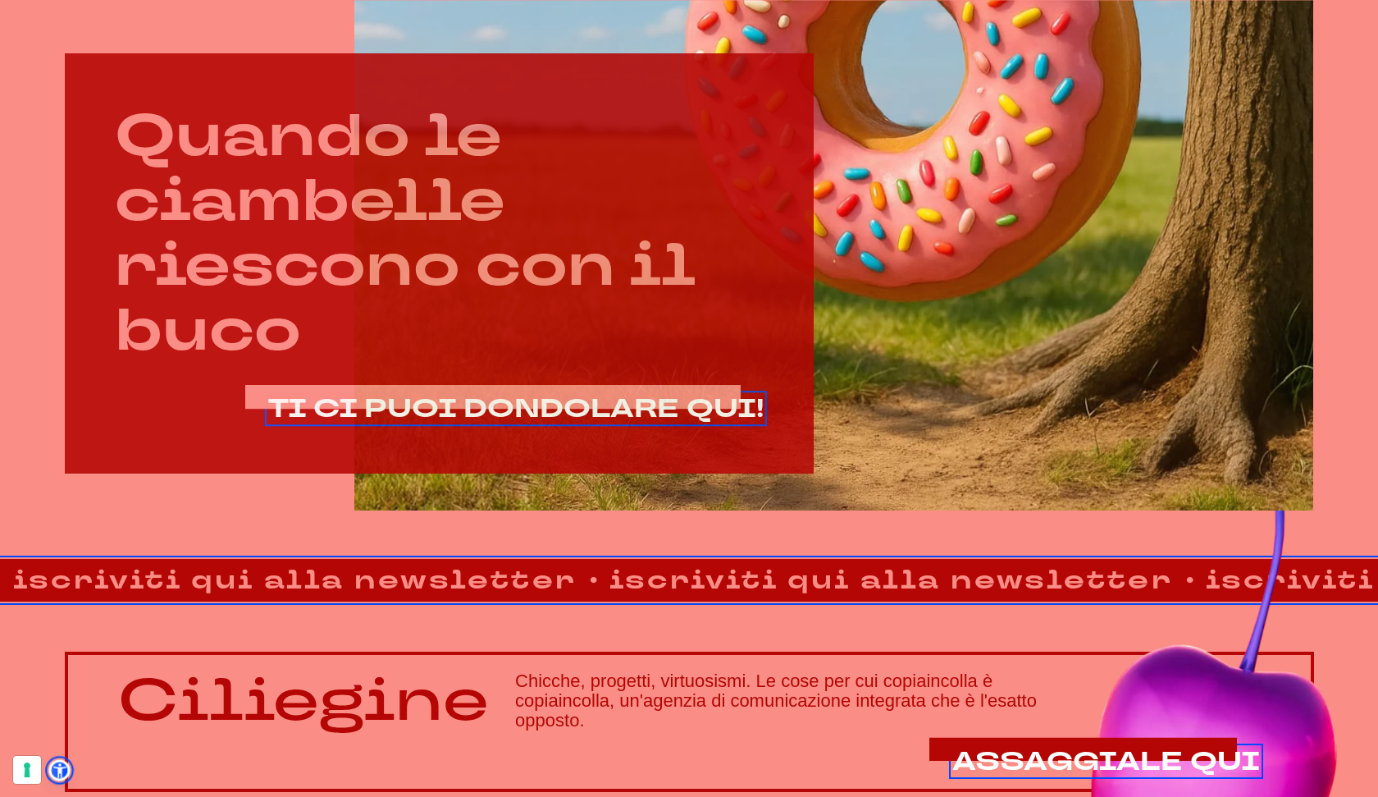 This screenshot has width=1378, height=797. Describe the element at coordinates (1106, 760) in the screenshot. I see `a: ASSAGGIALE QUI` at that location.